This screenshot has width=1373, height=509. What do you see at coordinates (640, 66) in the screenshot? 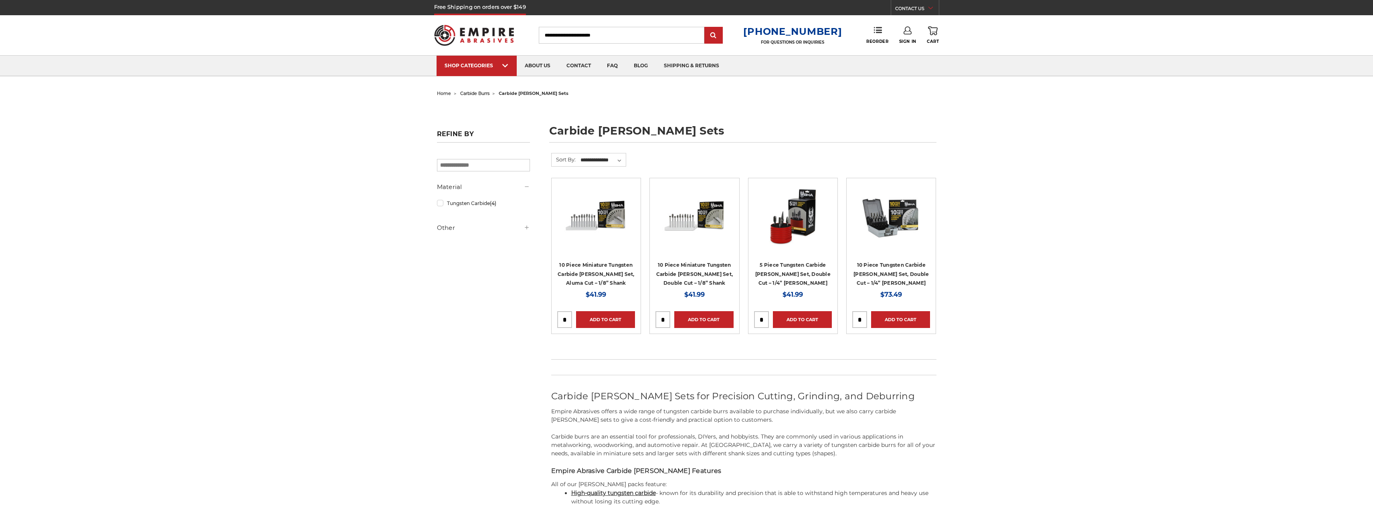
I see `a: blog` at bounding box center [640, 66].